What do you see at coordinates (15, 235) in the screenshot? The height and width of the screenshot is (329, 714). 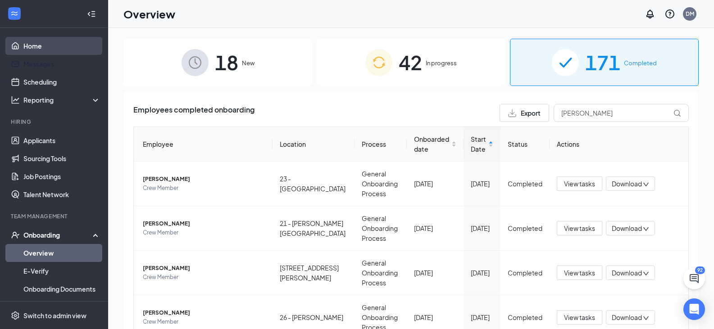 I see `svg: UserCheck` at bounding box center [15, 235].